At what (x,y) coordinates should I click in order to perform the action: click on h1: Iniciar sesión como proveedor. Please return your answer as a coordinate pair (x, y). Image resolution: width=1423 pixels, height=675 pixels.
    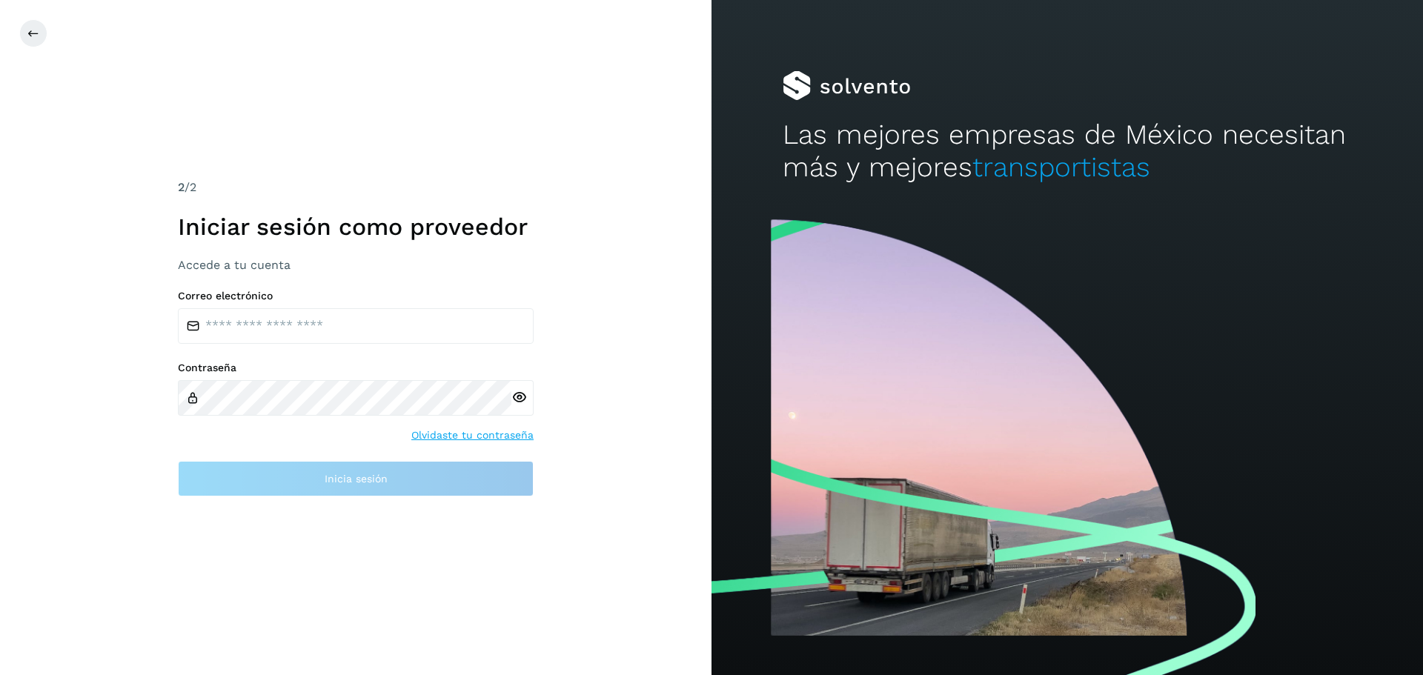
    Looking at the image, I should click on (356, 227).